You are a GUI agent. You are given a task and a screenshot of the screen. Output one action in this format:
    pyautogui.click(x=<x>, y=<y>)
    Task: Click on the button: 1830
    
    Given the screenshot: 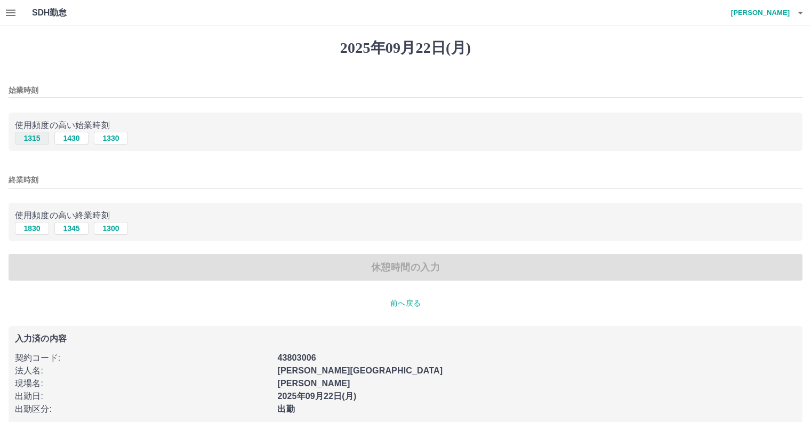 What is the action you would take?
    pyautogui.click(x=32, y=228)
    